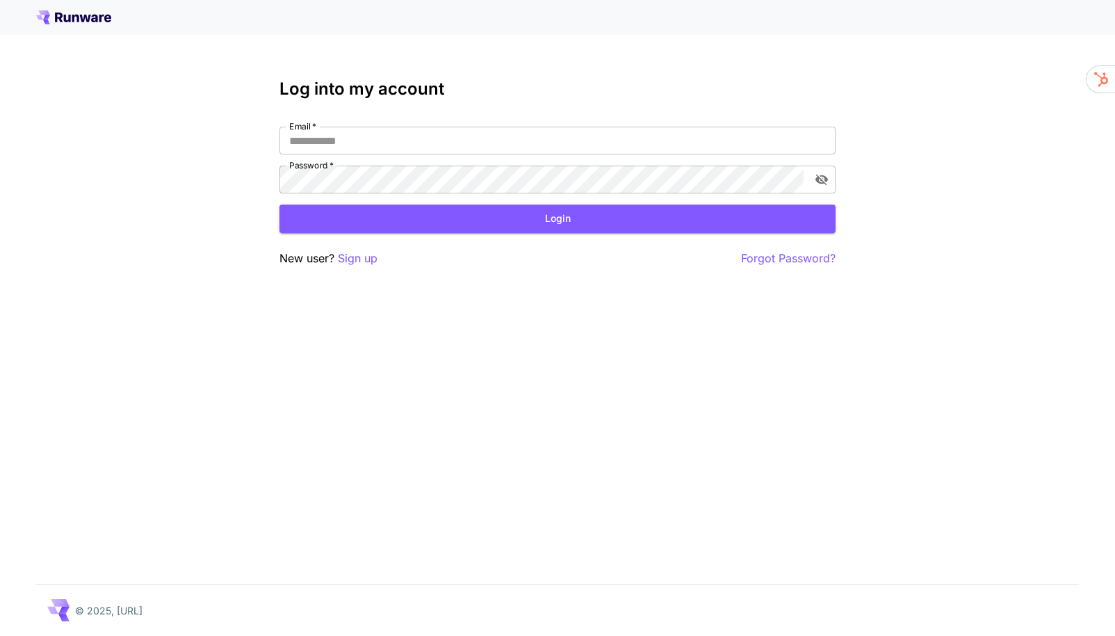 The width and height of the screenshot is (1115, 636). I want to click on button: toggle password visibility, so click(822, 179).